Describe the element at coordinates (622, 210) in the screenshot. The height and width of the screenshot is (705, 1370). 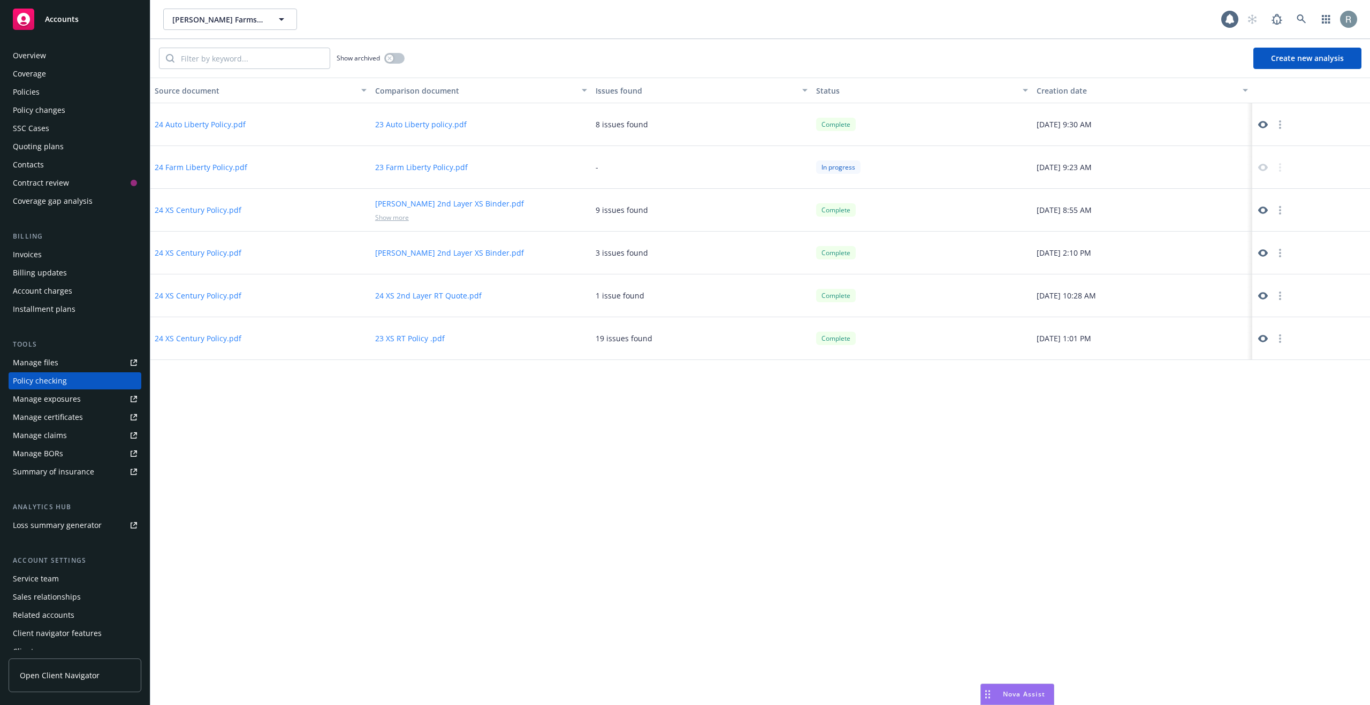
I see `div: 9 issues found` at that location.